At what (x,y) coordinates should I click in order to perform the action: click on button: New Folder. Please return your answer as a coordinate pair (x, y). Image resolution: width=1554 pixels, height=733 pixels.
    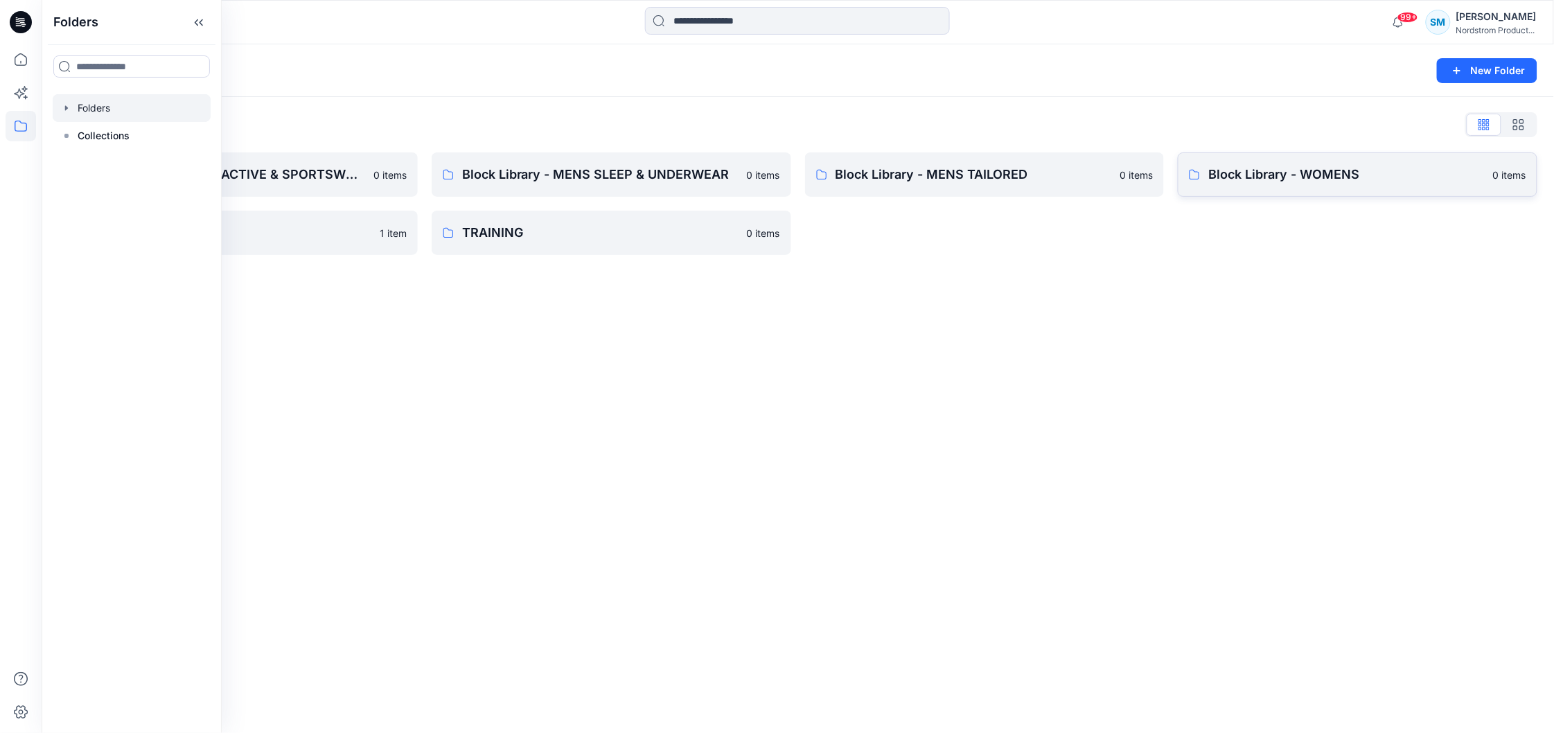
    Looking at the image, I should click on (1486, 71).